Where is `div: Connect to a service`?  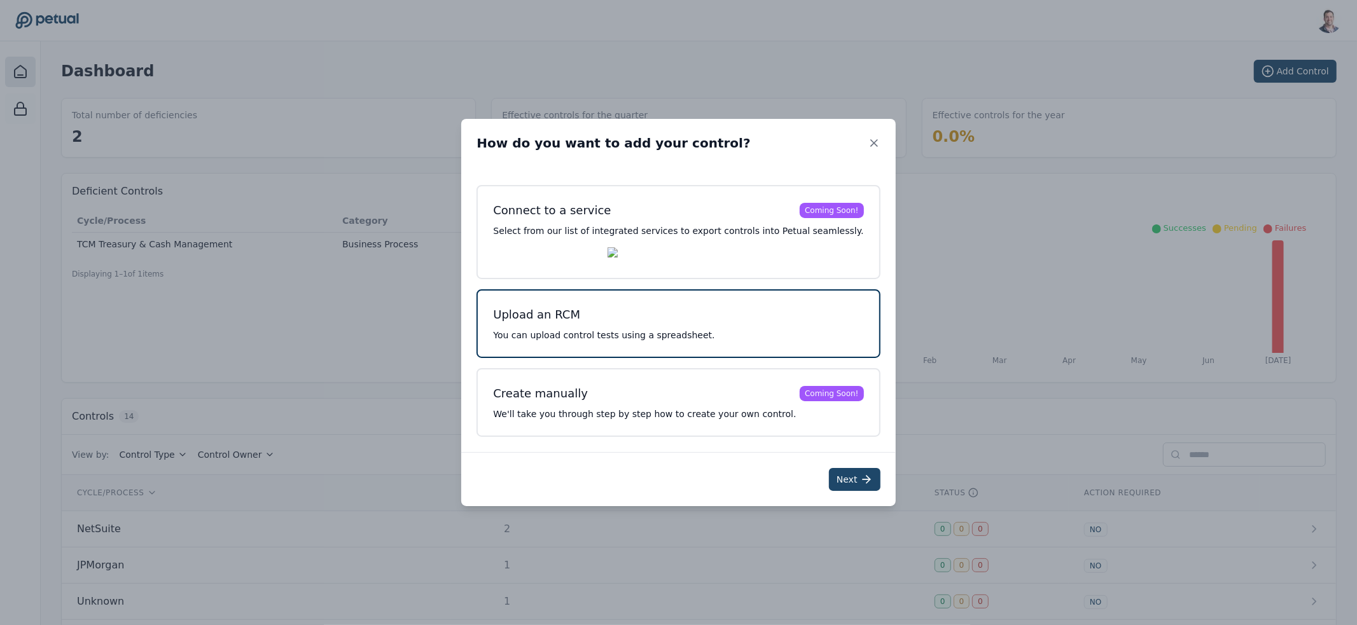 div: Connect to a service is located at coordinates (552, 211).